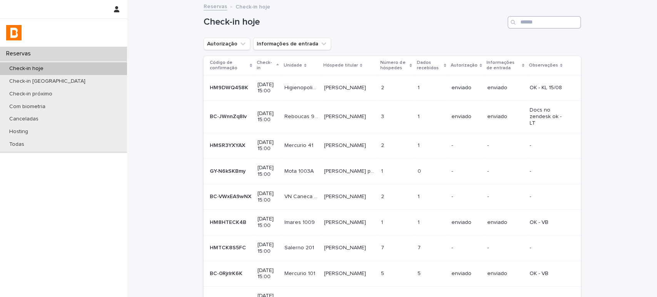  What do you see at coordinates (345, 116) in the screenshot?
I see `p: Tarcila Bastos Rassi` at bounding box center [345, 116].